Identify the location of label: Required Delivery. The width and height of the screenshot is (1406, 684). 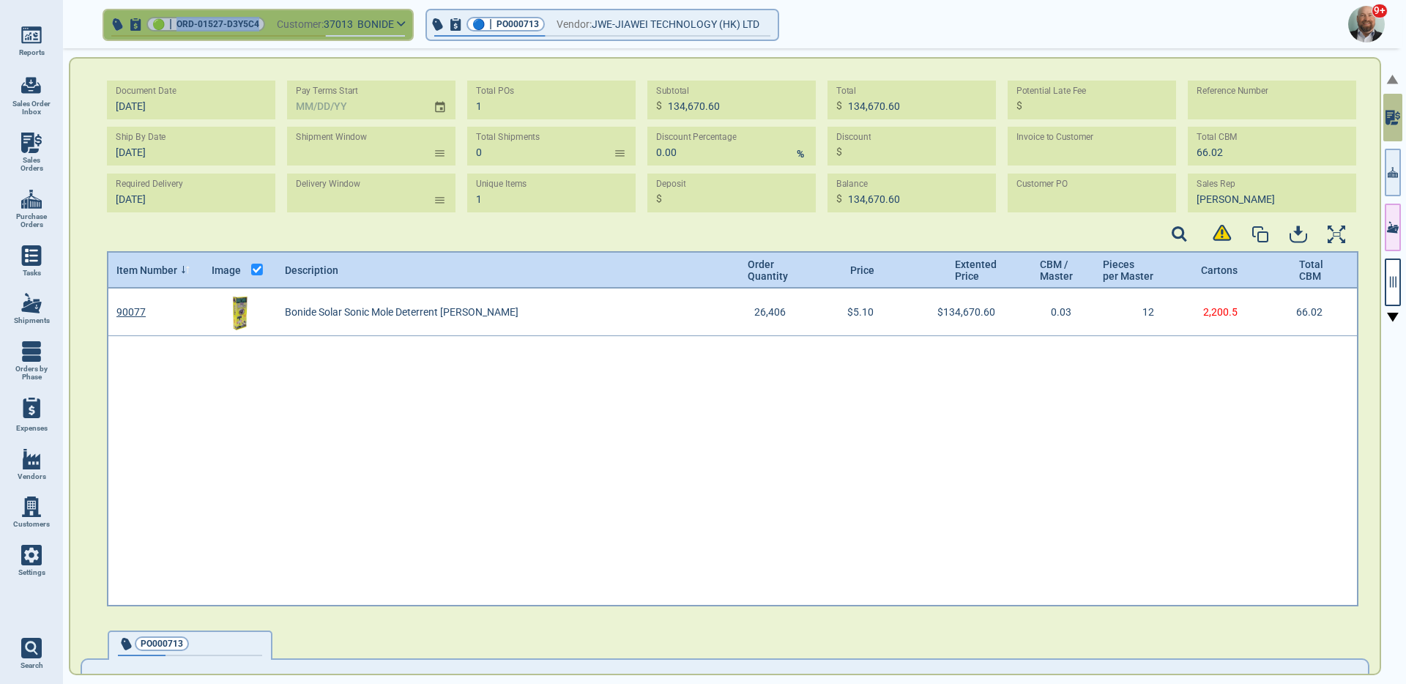
(149, 184).